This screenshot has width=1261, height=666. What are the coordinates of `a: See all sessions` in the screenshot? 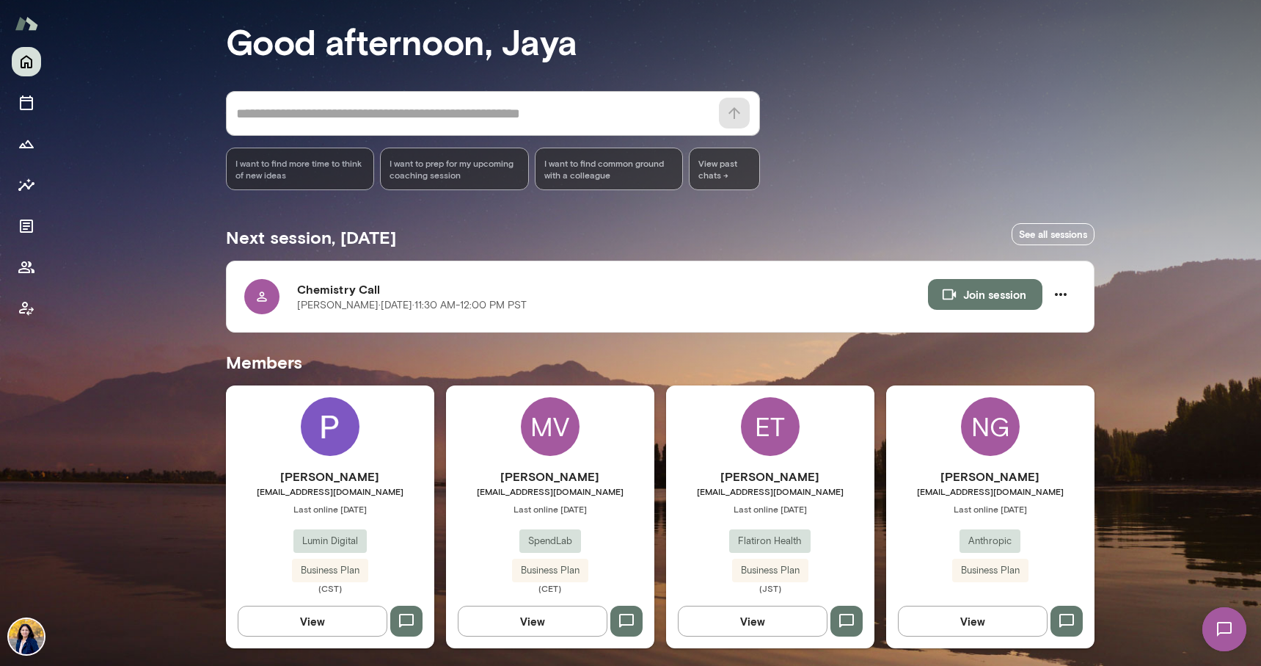 It's located at (1053, 234).